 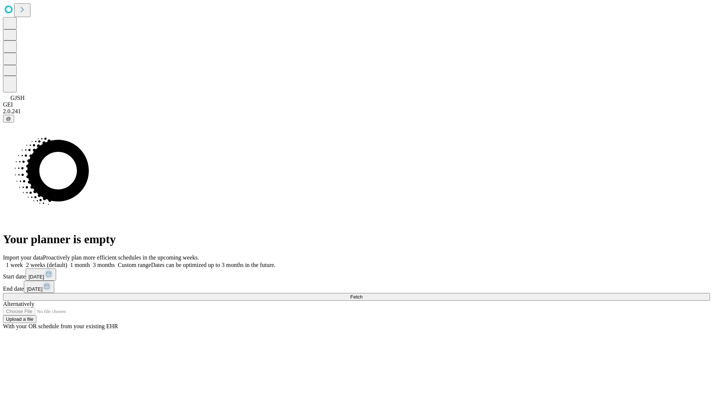 I want to click on span: Custom range, so click(x=134, y=265).